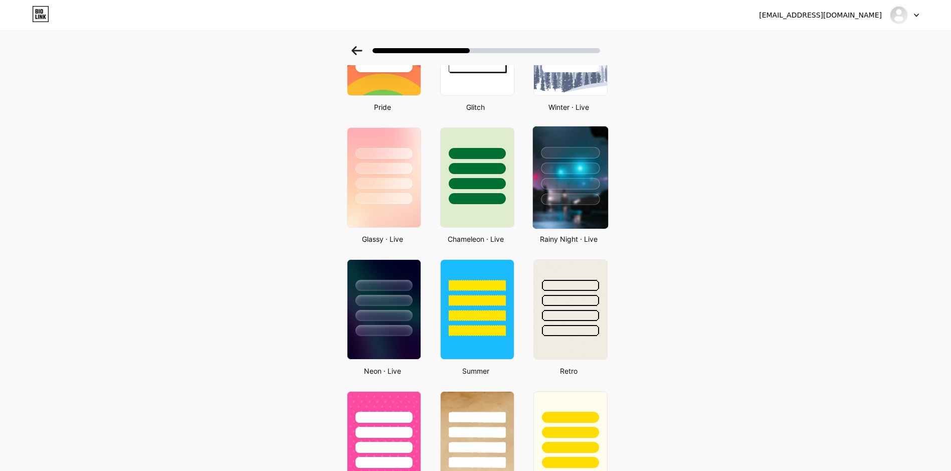 Image resolution: width=951 pixels, height=471 pixels. What do you see at coordinates (570, 177) in the screenshot?
I see `img: rainy_night.jpg` at bounding box center [570, 177].